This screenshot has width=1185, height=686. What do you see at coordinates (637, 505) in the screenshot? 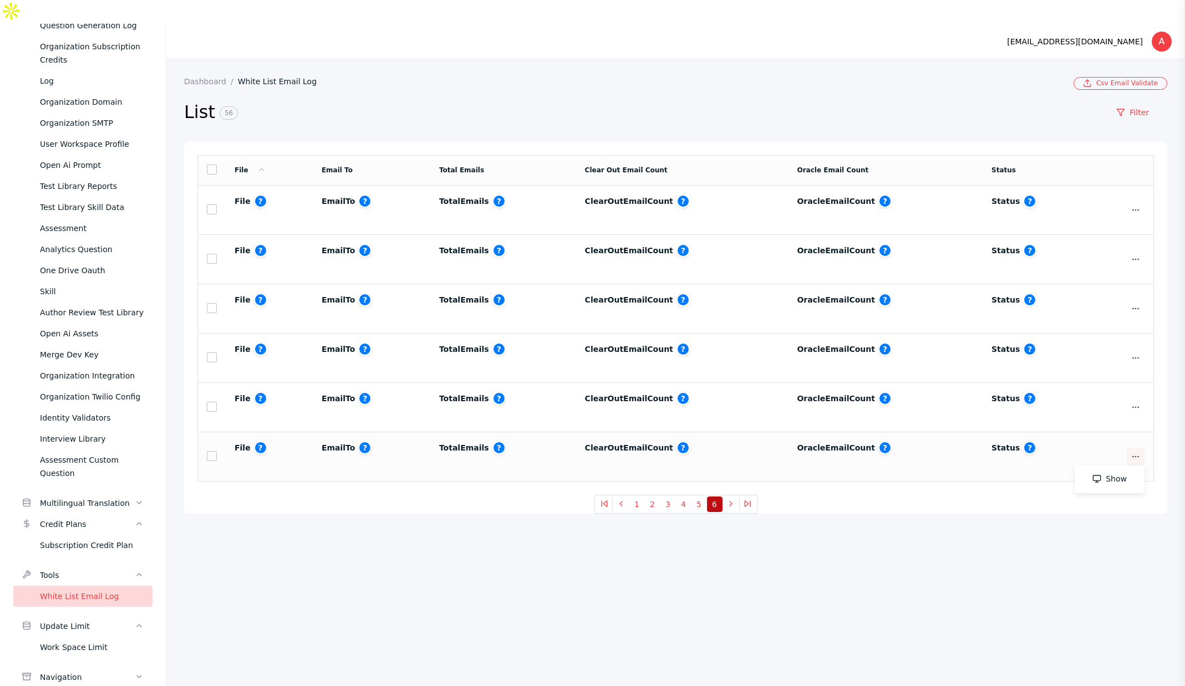
I see `button: 1` at bounding box center [637, 505].